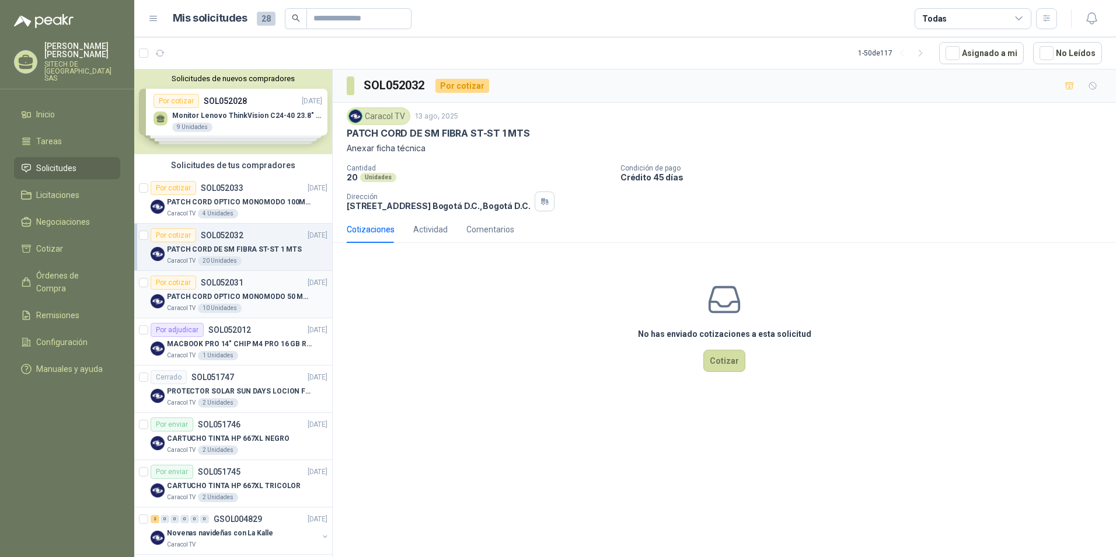 Image resolution: width=1116 pixels, height=557 pixels. I want to click on span: Negociaciones, so click(63, 222).